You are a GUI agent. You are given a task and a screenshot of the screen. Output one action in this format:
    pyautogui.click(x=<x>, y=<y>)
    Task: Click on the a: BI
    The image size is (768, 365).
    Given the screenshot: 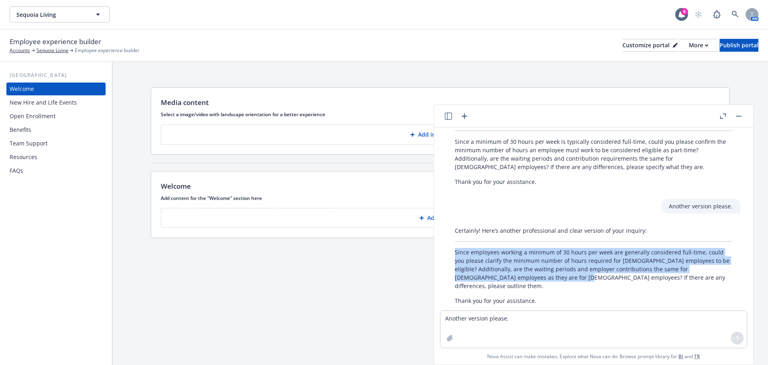 What is the action you would take?
    pyautogui.click(x=681, y=356)
    